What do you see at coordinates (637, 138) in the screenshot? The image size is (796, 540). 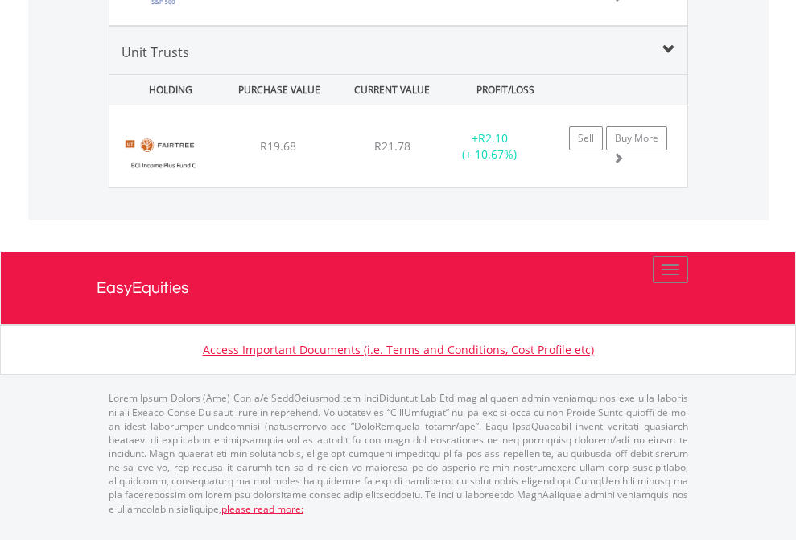 I see `a: Buy More` at bounding box center [637, 138].